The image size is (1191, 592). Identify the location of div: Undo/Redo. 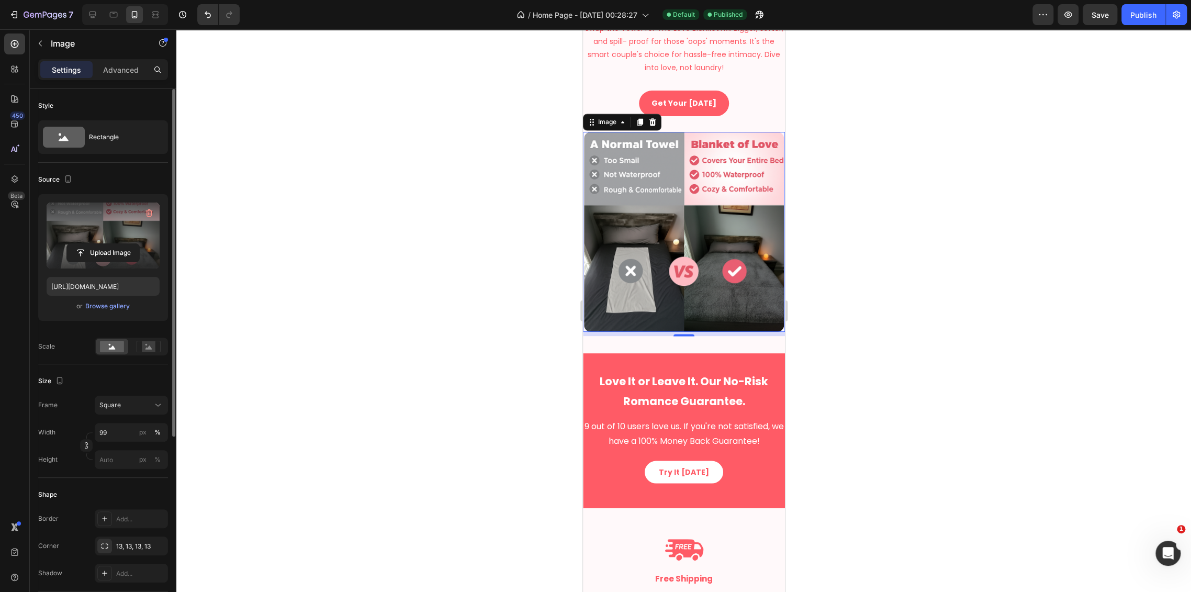
(218, 15).